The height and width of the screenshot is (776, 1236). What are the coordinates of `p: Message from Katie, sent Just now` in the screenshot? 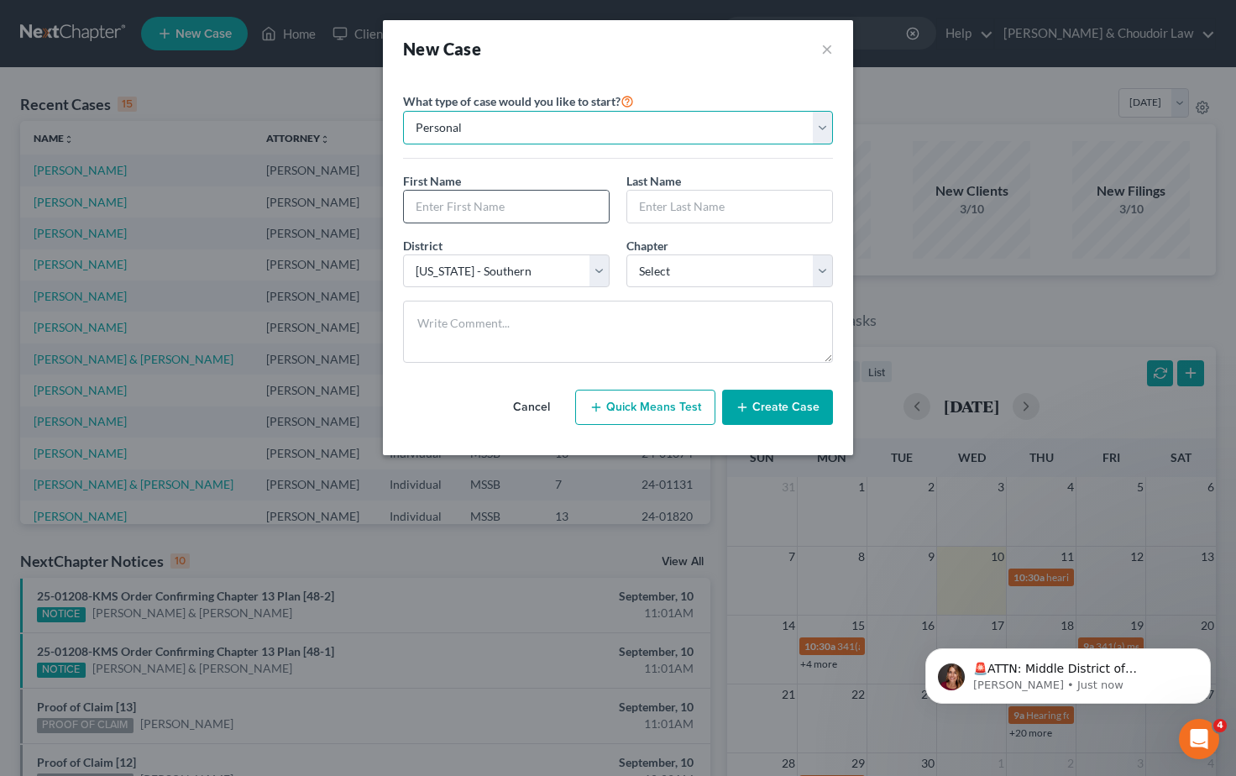 It's located at (181, 72).